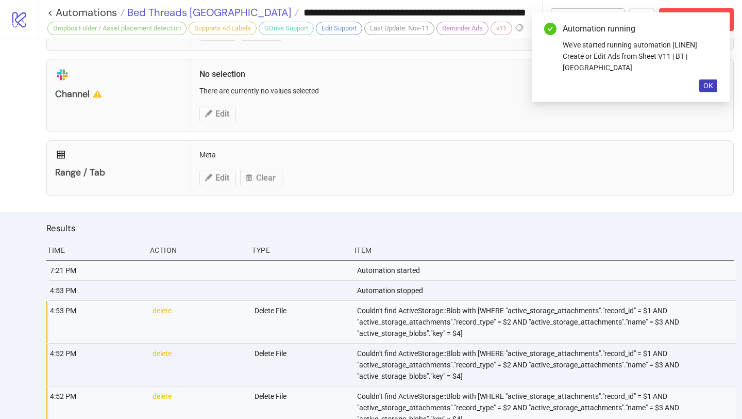 The image size is (742, 419). What do you see at coordinates (502, 28) in the screenshot?
I see `div: v11` at bounding box center [502, 28].